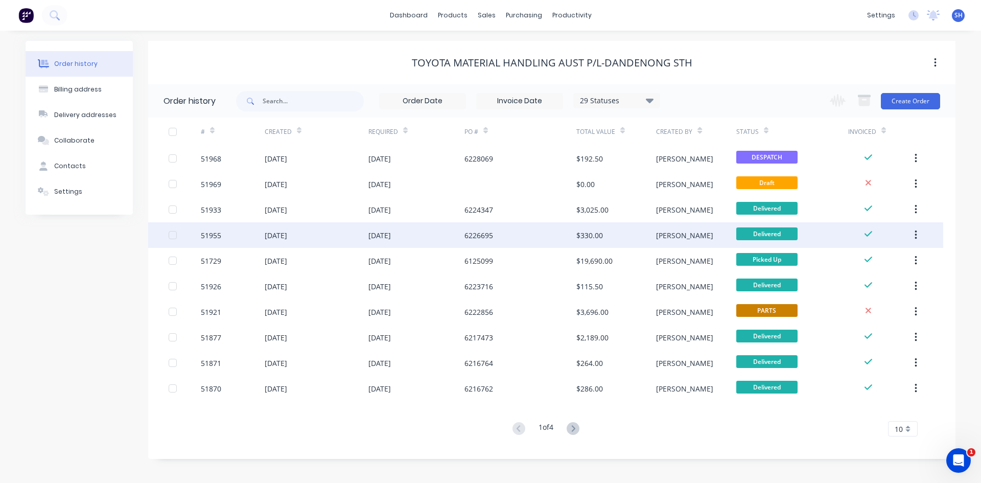 Image resolution: width=981 pixels, height=483 pixels. What do you see at coordinates (79, 192) in the screenshot?
I see `button: Settings` at bounding box center [79, 192].